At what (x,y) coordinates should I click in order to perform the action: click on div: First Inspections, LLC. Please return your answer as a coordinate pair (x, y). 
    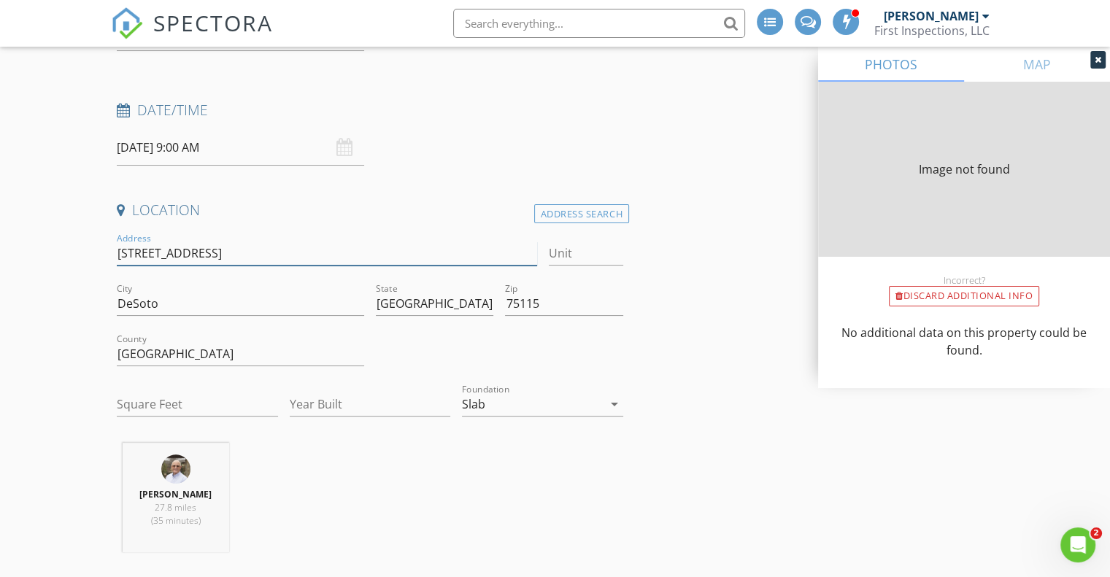
    Looking at the image, I should click on (932, 31).